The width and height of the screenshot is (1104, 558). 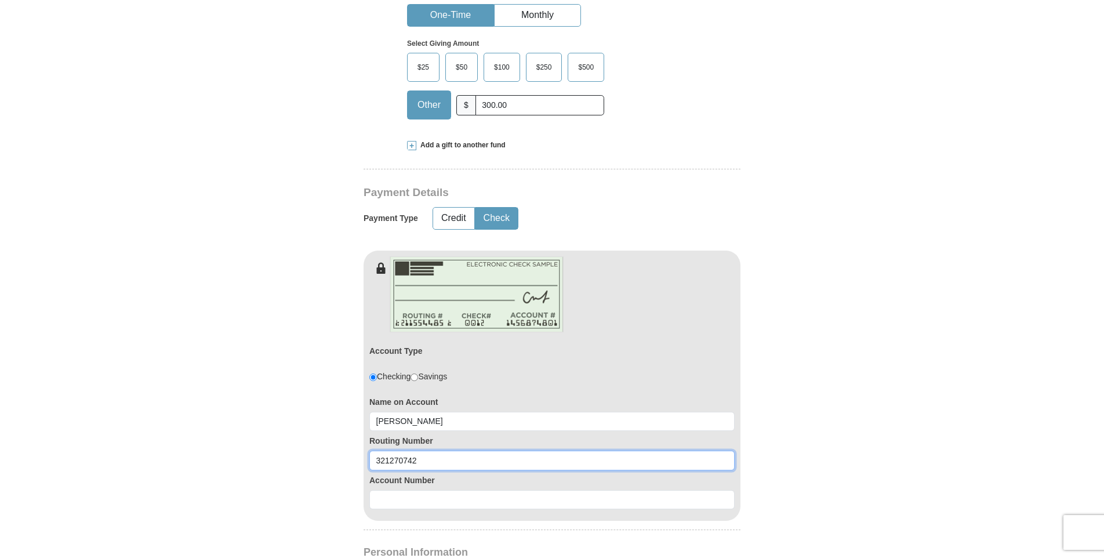 What do you see at coordinates (423, 67) in the screenshot?
I see `span: $25` at bounding box center [423, 67].